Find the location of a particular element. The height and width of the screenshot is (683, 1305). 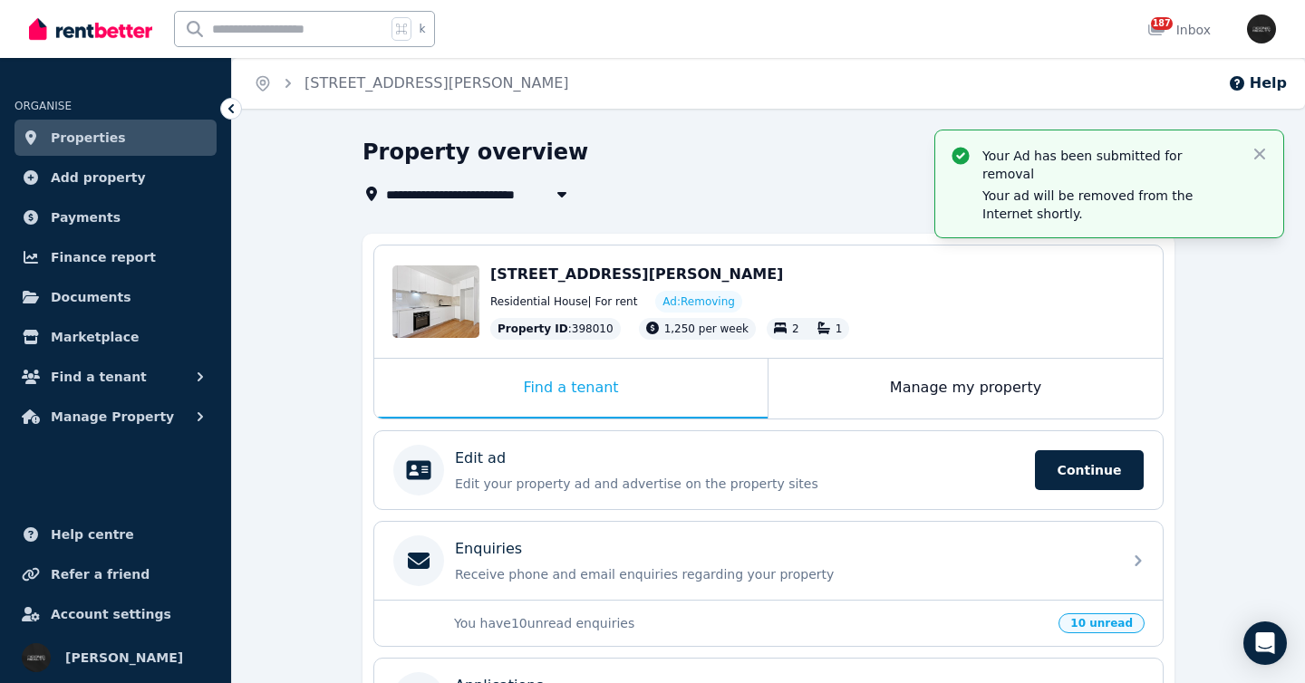

div: Open Intercom Messenger is located at coordinates (1265, 644).